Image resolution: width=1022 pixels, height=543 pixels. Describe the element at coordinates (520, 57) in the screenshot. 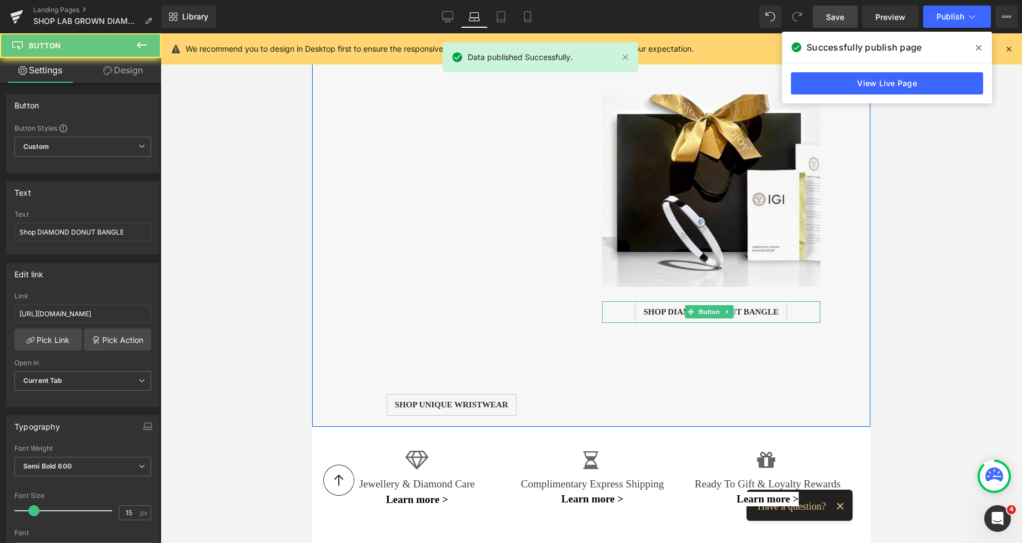

I see `span: Data published Successfully.` at that location.